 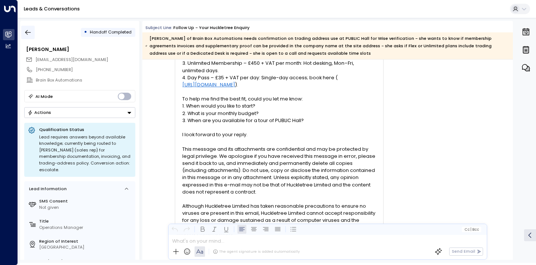 I want to click on span: Subject Line:, so click(x=159, y=28).